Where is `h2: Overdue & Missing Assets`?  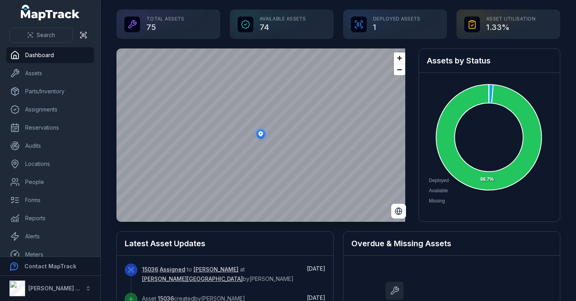
h2: Overdue & Missing Assets is located at coordinates (452, 243).